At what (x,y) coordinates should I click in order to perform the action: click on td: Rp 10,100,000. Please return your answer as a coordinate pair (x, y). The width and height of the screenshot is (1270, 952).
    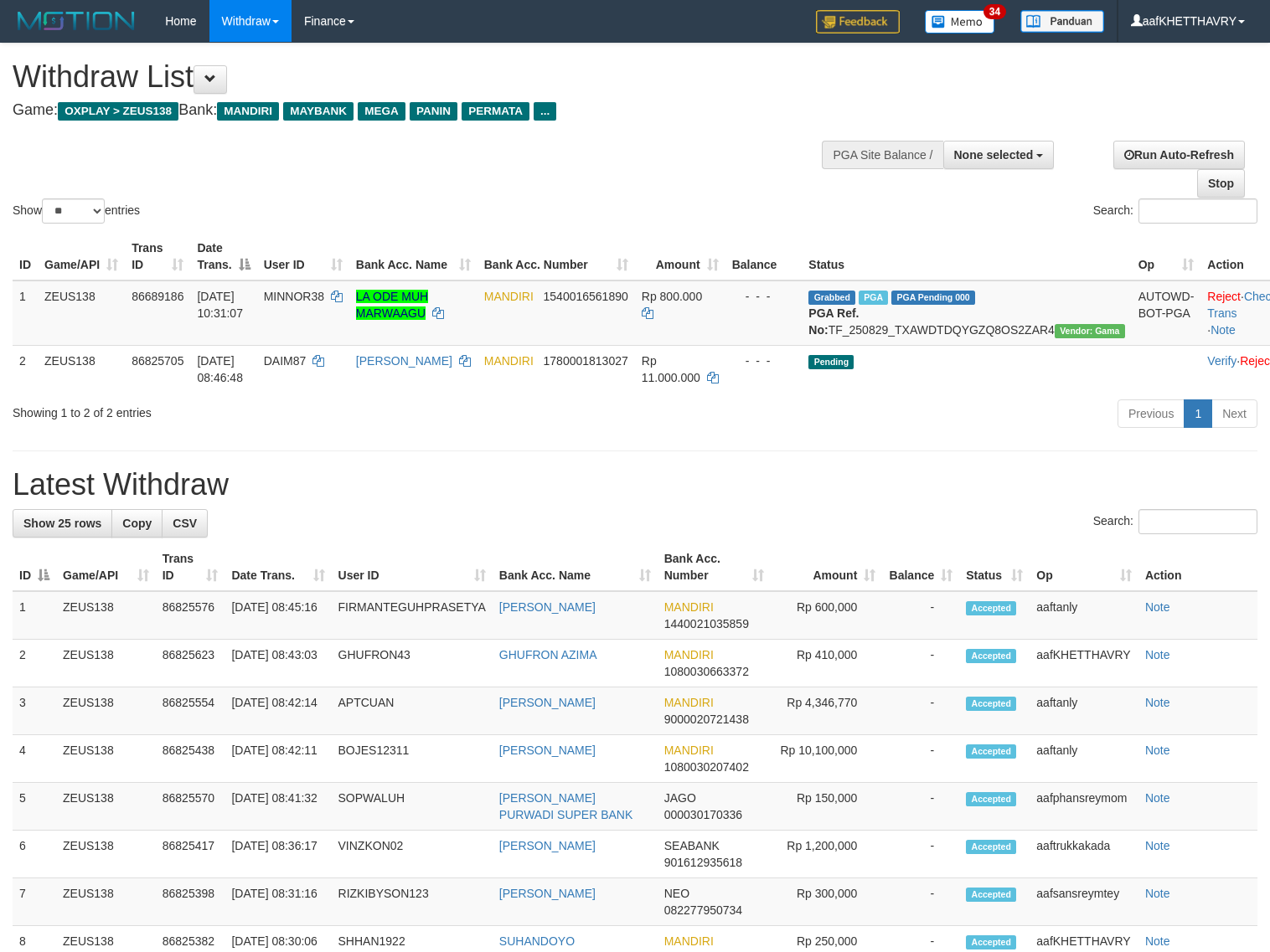
    Looking at the image, I should click on (826, 758).